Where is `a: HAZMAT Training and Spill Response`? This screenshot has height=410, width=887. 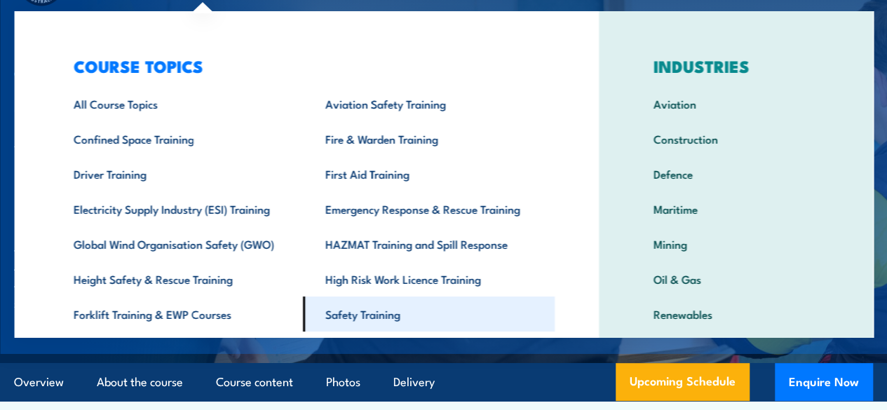
a: HAZMAT Training and Spill Response is located at coordinates (428, 244).